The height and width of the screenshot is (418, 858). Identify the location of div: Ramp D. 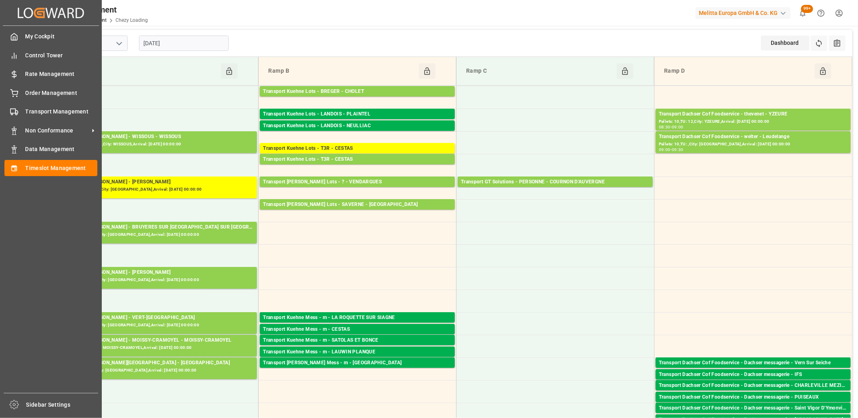
(738, 71).